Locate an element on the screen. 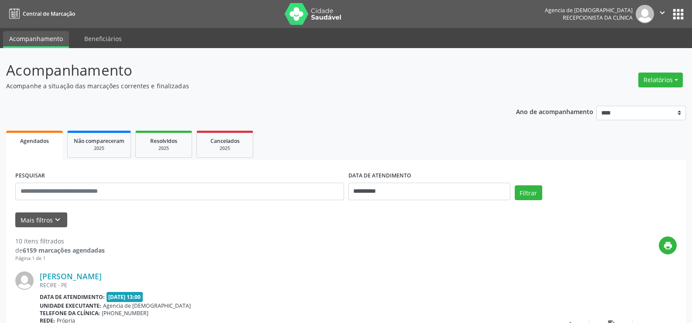 Image resolution: width=692 pixels, height=323 pixels. button: Relatórios is located at coordinates (661, 80).